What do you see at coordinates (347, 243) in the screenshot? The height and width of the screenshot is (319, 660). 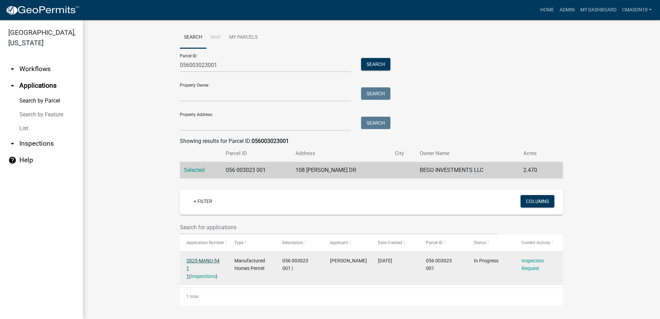 I see `datatable-header-cell: Applicant` at bounding box center [347, 243].